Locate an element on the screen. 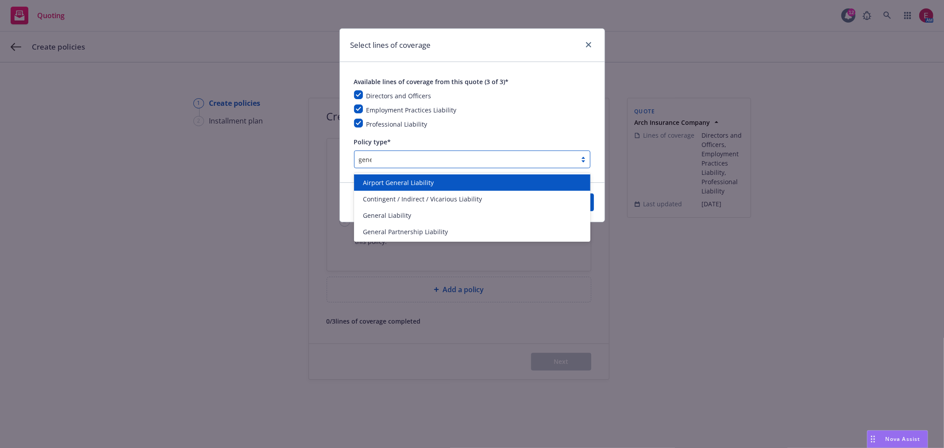 This screenshot has width=944, height=448. button: Nova Assist is located at coordinates (898, 439).